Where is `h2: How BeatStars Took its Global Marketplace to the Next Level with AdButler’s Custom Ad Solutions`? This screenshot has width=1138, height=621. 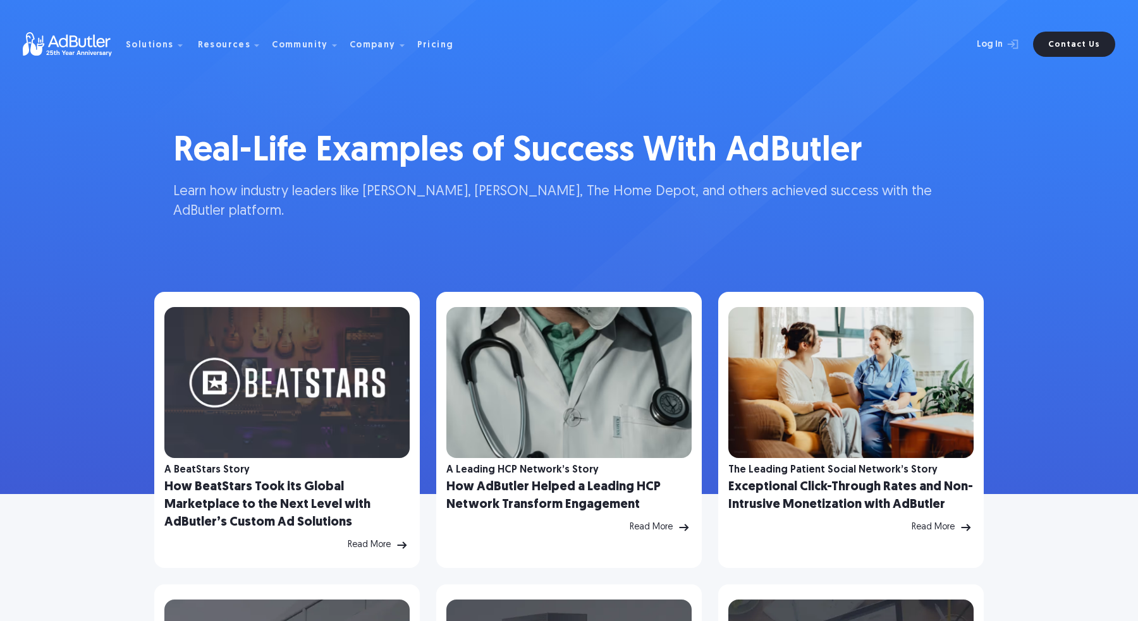 h2: How BeatStars Took its Global Marketplace to the Next Level with AdButler’s Custom Ad Solutions is located at coordinates (287, 505).